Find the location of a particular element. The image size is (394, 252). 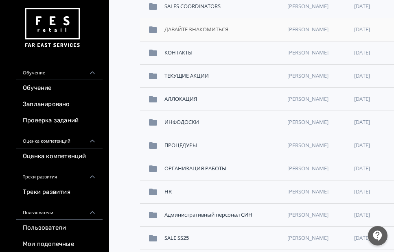

div: ИНФОДОСКИ is located at coordinates (222, 122).